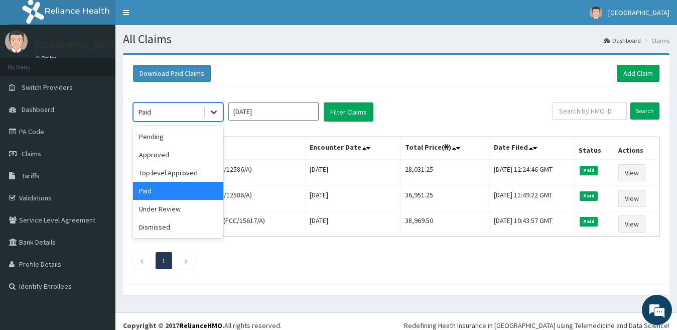 The image size is (677, 330). What do you see at coordinates (656, 40) in the screenshot?
I see `li: Claims` at bounding box center [656, 40].